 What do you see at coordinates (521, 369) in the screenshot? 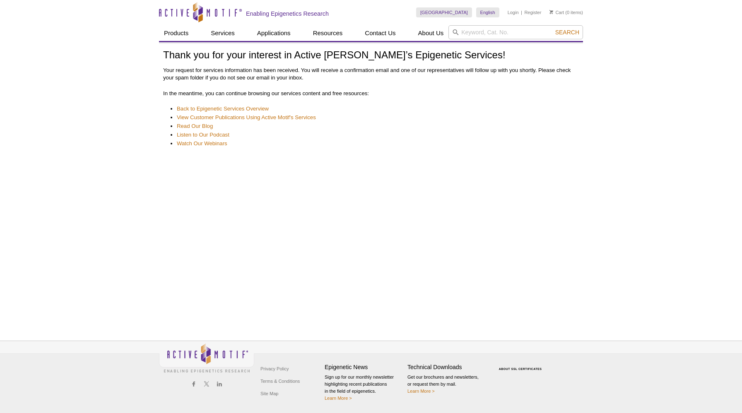
I see `a: ABOUT SSL CERTIFICATES` at bounding box center [521, 369].